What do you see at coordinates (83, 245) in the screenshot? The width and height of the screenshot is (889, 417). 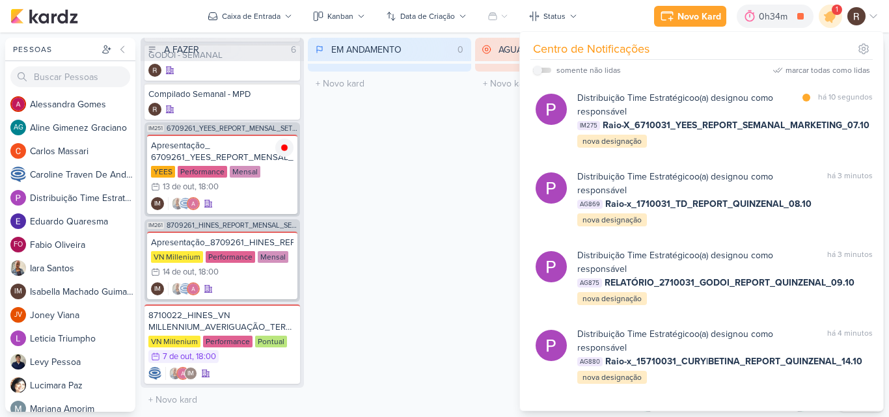 I see `div: F a b i o O l i v e i r a` at bounding box center [83, 245].